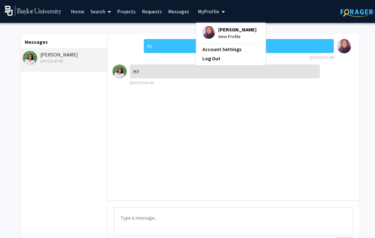  What do you see at coordinates (225, 71) in the screenshot?
I see `div: Hi!` at bounding box center [225, 71].